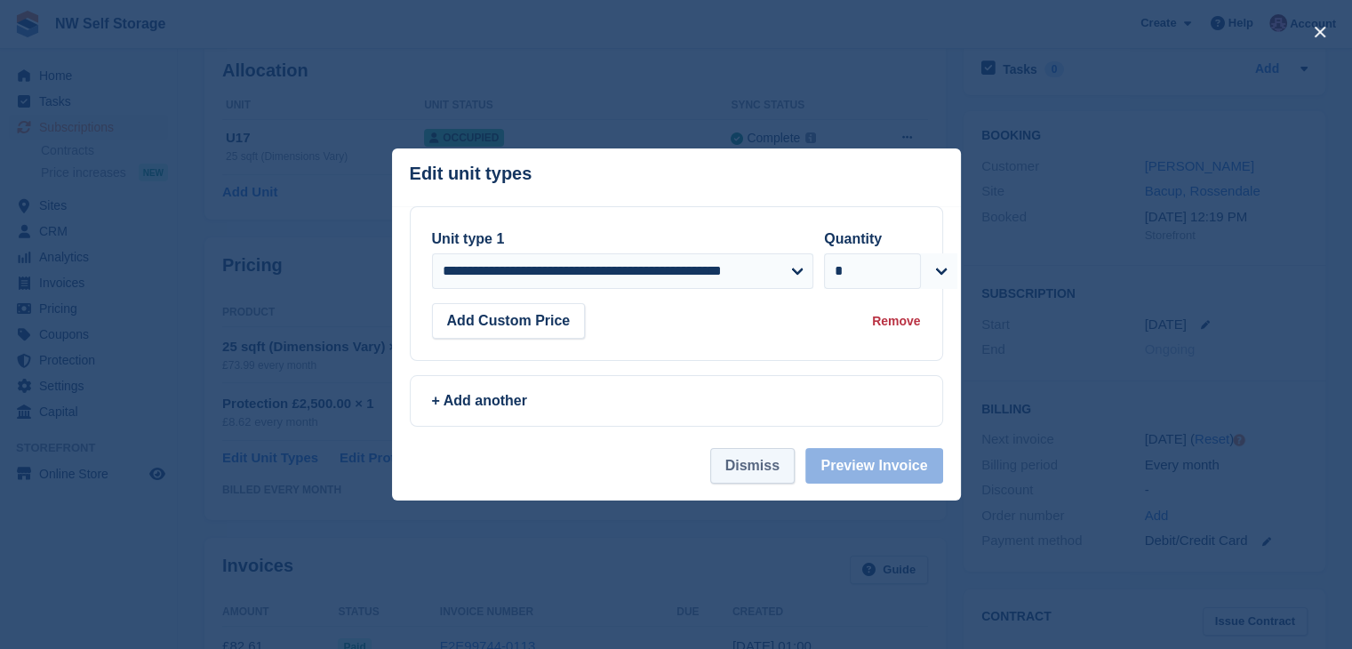  What do you see at coordinates (853, 238) in the screenshot?
I see `label: Quantity` at bounding box center [853, 238].